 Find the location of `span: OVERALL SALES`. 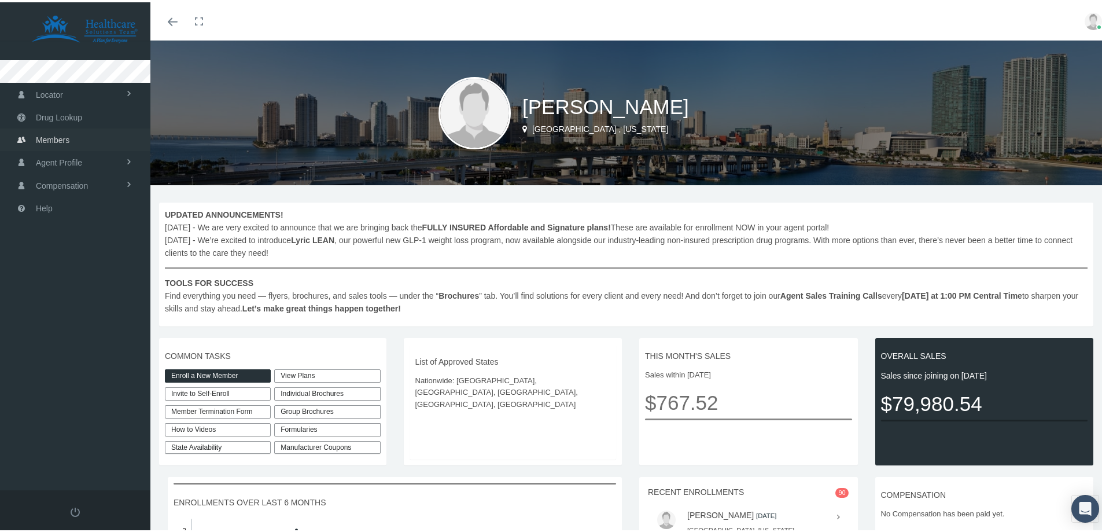

span: OVERALL SALES is located at coordinates (985, 353).